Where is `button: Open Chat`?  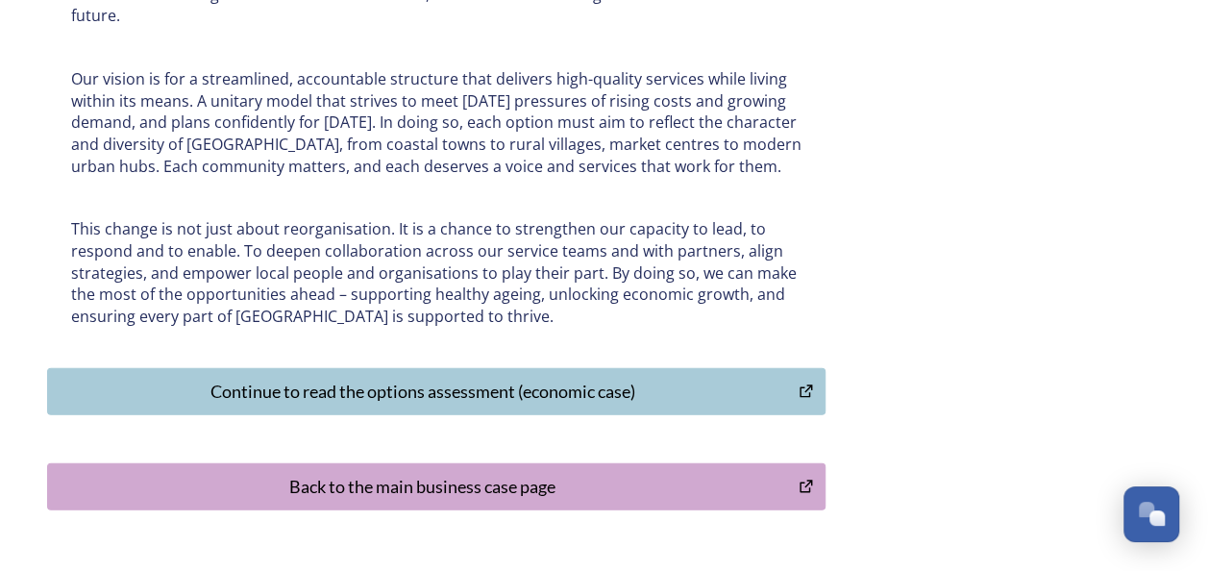
button: Open Chat is located at coordinates (1152, 514).